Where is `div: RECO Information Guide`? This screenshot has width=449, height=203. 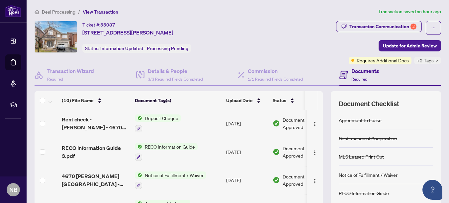 div: RECO Information Guide is located at coordinates (364, 193).